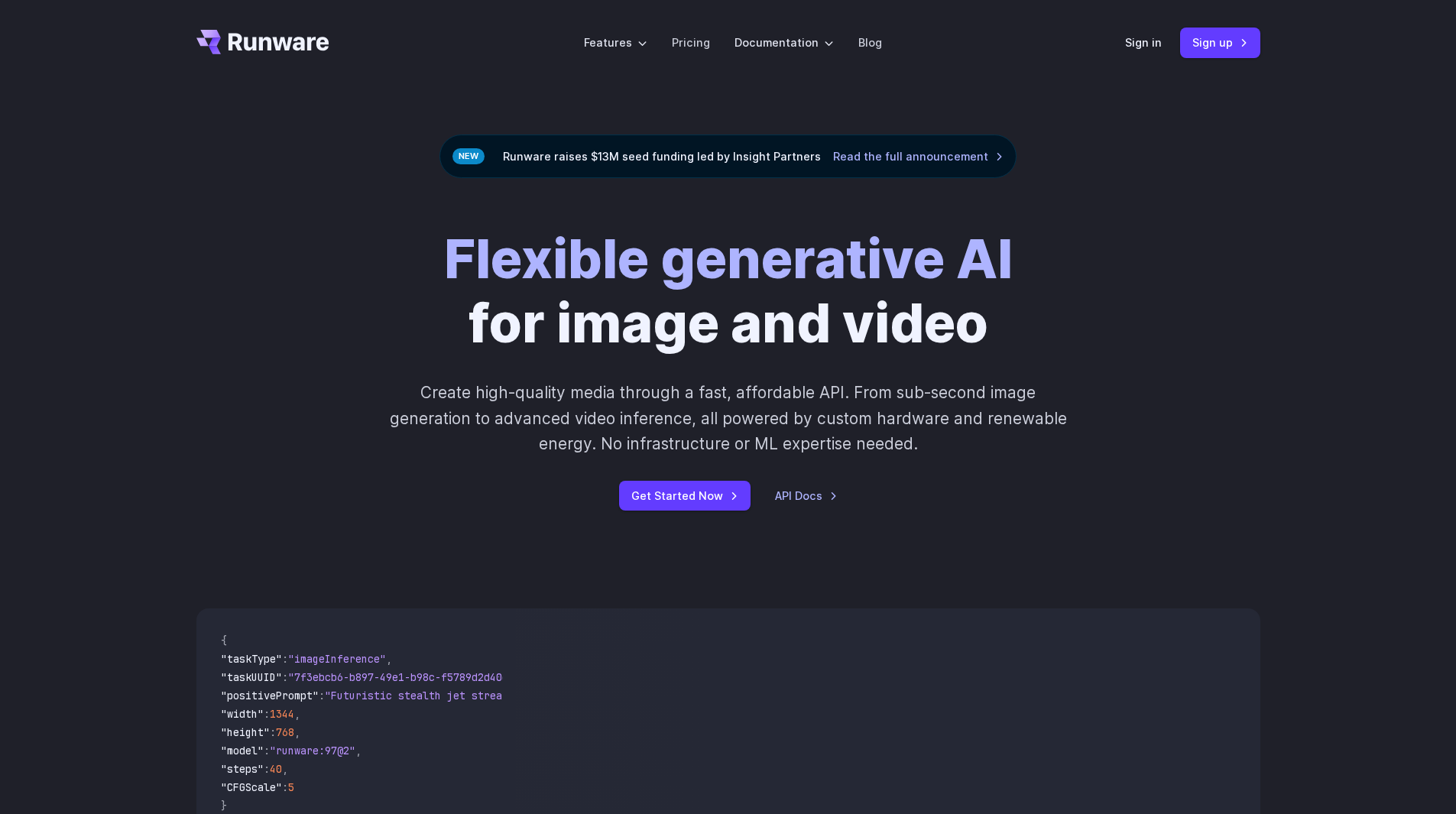 The image size is (1456, 814). I want to click on label: Features, so click(615, 42).